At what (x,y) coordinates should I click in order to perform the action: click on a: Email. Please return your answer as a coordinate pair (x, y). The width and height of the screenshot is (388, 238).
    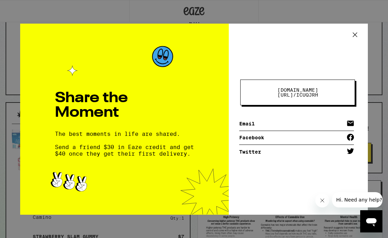
    Looking at the image, I should click on (296, 124).